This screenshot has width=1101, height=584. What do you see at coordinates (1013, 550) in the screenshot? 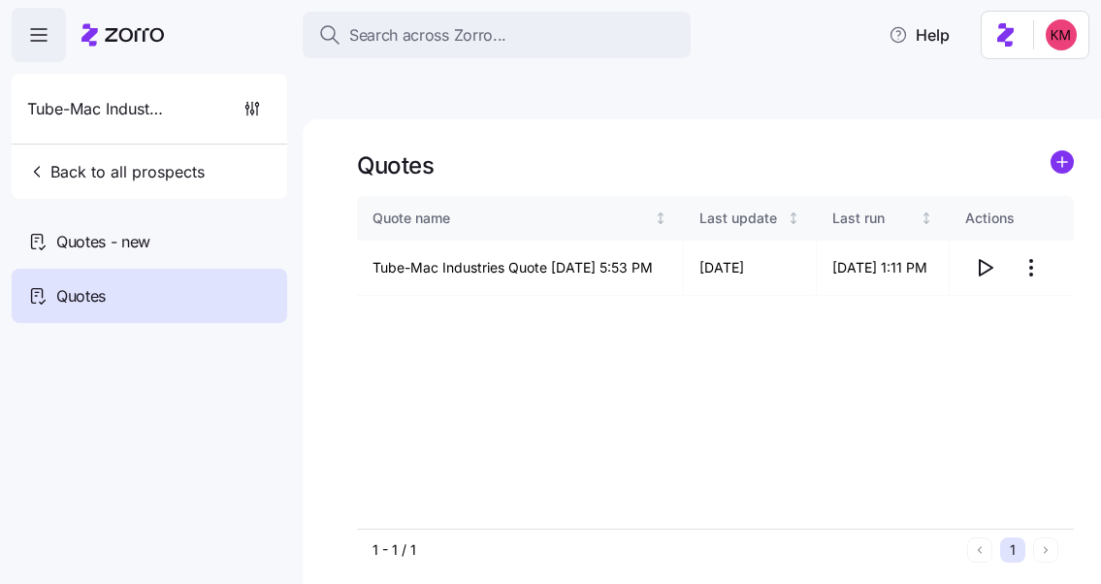
I see `button: 1` at bounding box center [1013, 550].